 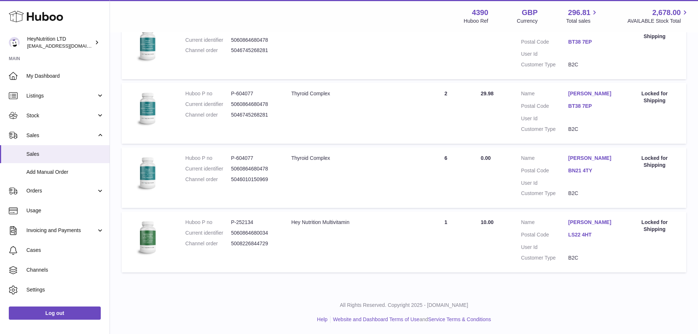 What do you see at coordinates (658, 16) in the screenshot?
I see `a: 2,678.00 AVAILABLE Stock Total` at bounding box center [658, 16].